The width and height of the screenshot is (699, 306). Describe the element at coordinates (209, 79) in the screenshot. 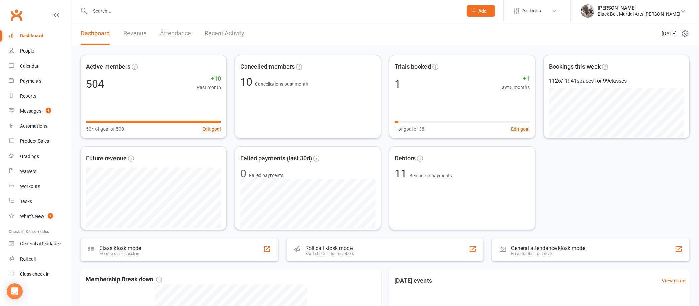

I see `span: +10` at that location.